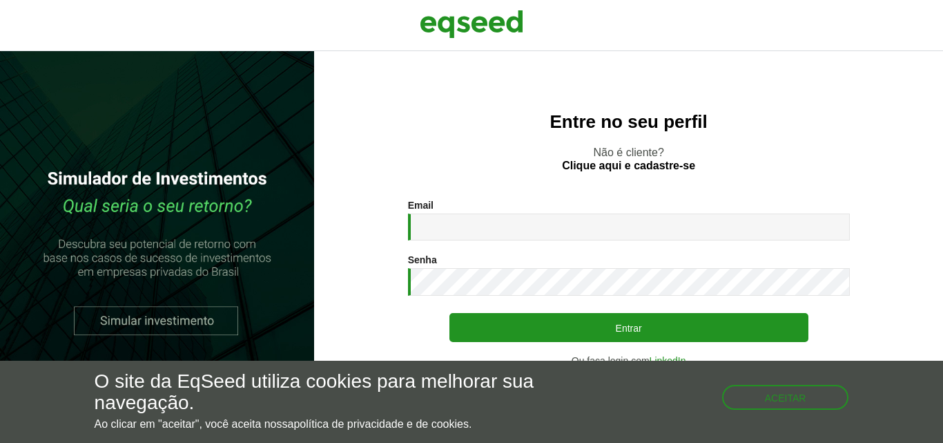  Describe the element at coordinates (321, 392) in the screenshot. I see `h5: O site da EqSeed utiliza cookies para melhorar sua navegação.` at that location.